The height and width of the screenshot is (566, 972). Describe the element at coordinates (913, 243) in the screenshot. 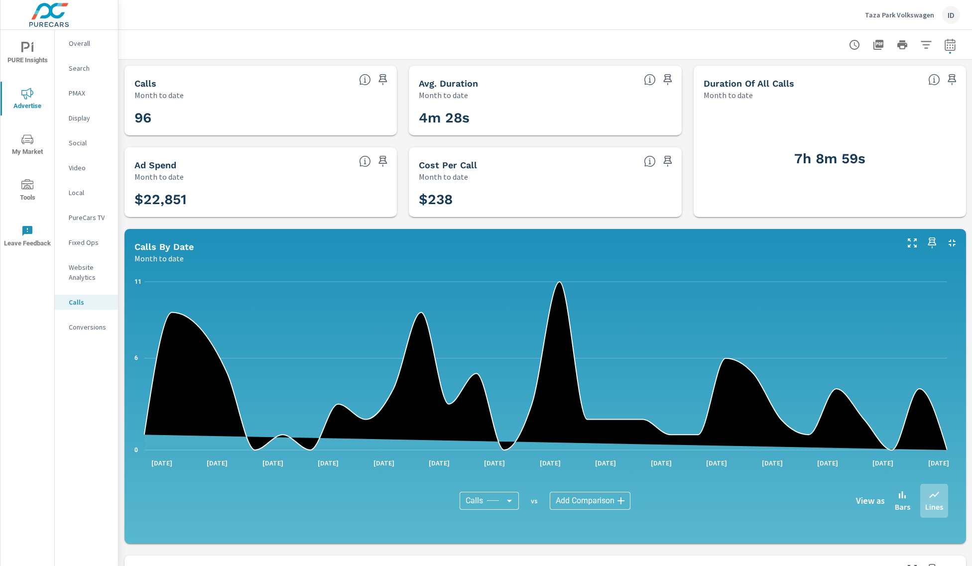

I see `button: Make Fullscreen` at that location.